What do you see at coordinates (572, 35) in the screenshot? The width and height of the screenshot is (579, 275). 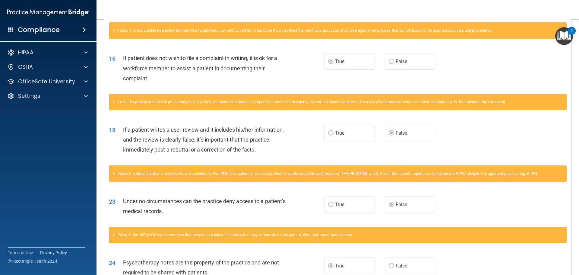 I see `div: 2` at bounding box center [572, 35].